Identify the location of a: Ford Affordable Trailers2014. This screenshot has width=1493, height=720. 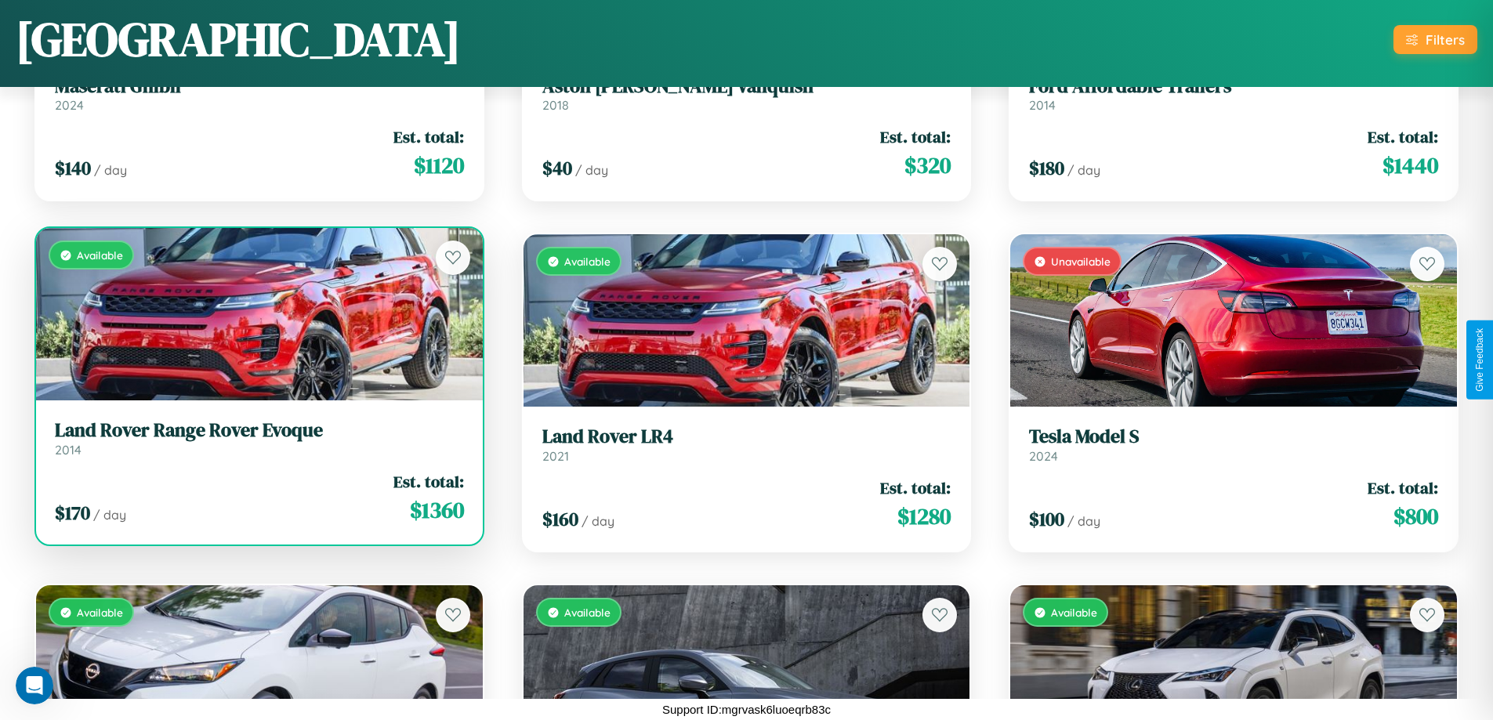
(1233, 94).